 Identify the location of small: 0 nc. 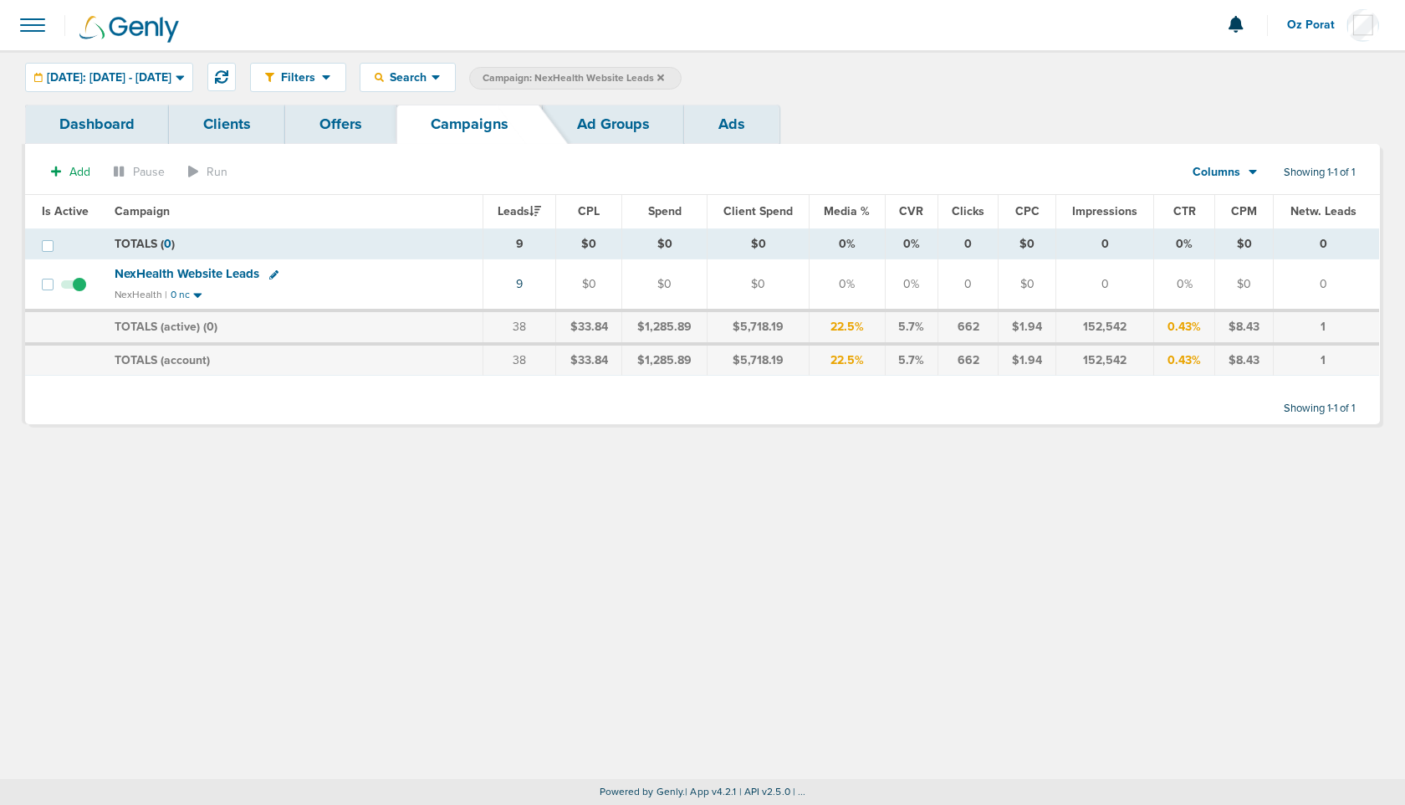
(180, 294).